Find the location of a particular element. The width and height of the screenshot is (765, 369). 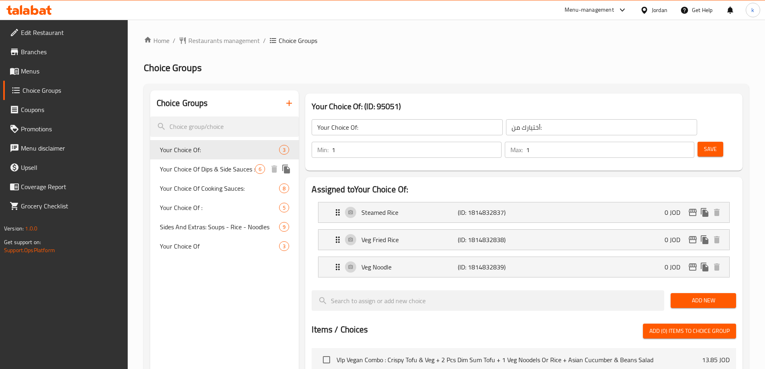

div: Your Choice Of Dips & Side Sauces :6deleteduplicate is located at coordinates (224, 169).